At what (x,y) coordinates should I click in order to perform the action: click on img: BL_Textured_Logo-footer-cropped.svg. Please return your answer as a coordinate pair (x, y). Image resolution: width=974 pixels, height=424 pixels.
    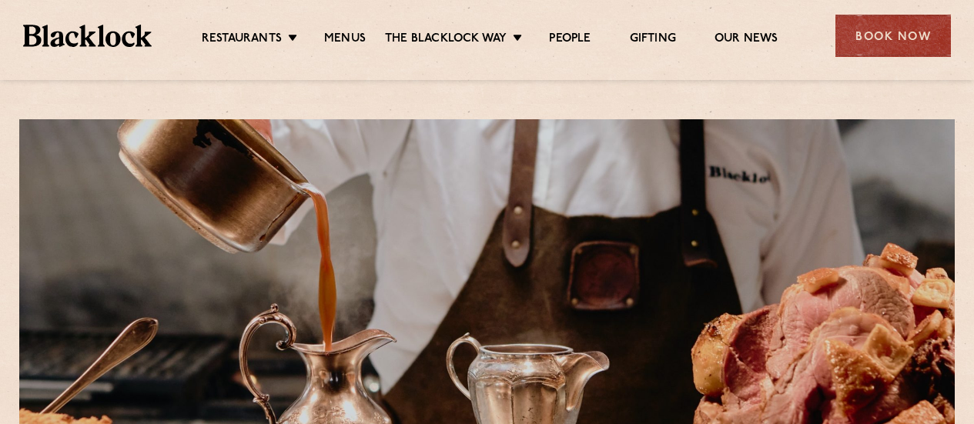
    Looking at the image, I should click on (87, 35).